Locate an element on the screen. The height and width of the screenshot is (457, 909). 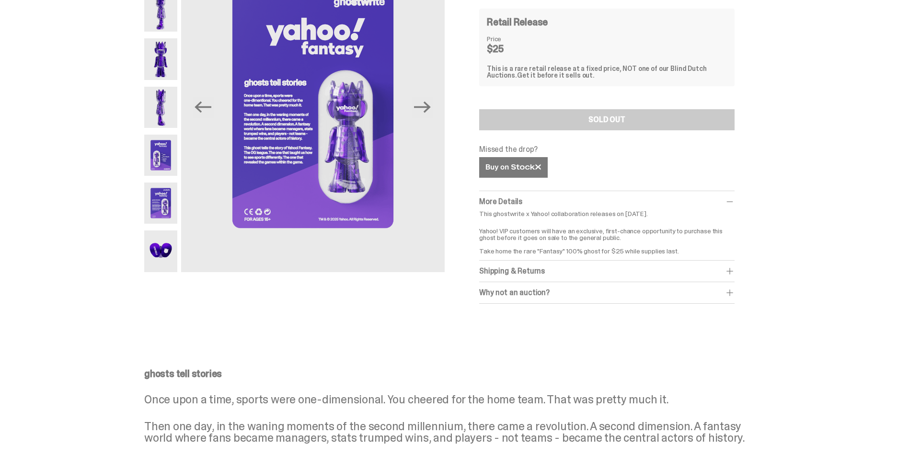
div: Shipping & Returns is located at coordinates (606, 271).